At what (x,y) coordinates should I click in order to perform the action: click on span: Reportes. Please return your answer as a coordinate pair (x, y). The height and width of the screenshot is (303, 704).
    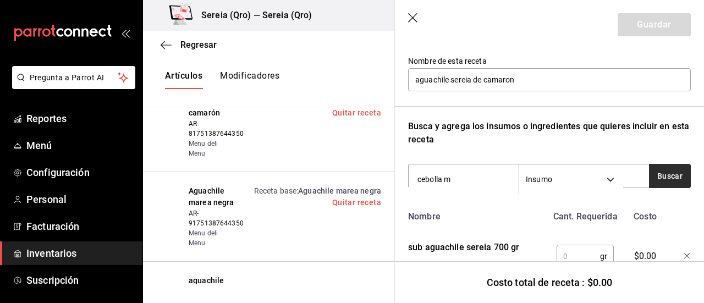
    Looking at the image, I should click on (80, 118).